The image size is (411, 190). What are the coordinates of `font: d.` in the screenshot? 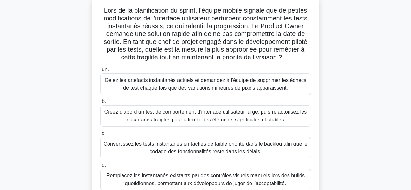 It's located at (104, 165).